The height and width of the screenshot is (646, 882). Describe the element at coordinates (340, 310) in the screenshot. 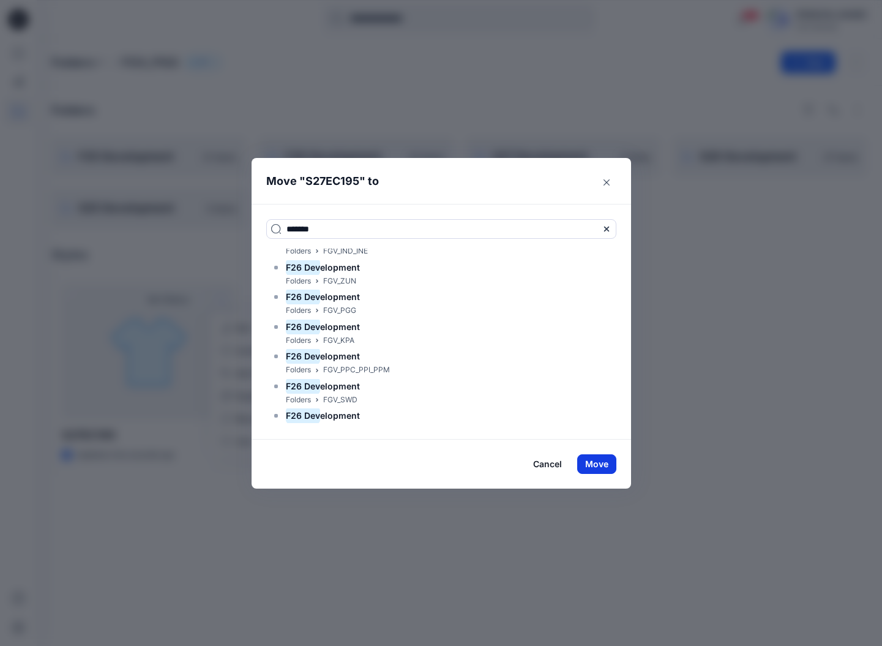

I see `p: FGV_PGG` at that location.